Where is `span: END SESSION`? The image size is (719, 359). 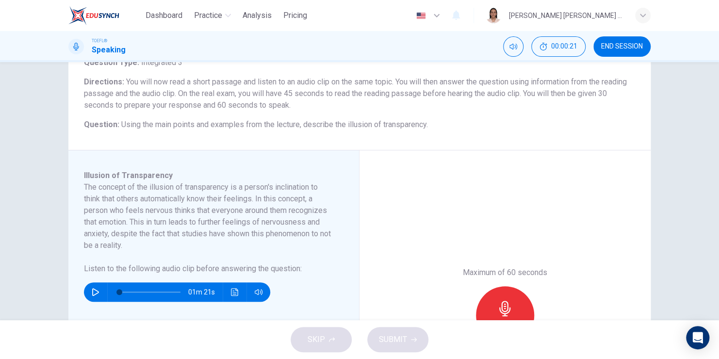 span: END SESSION is located at coordinates (622, 47).